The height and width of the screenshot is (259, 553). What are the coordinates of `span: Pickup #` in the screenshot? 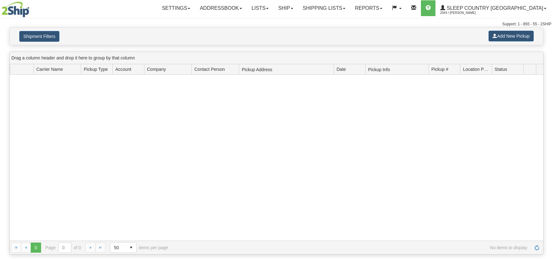 It's located at (440, 69).